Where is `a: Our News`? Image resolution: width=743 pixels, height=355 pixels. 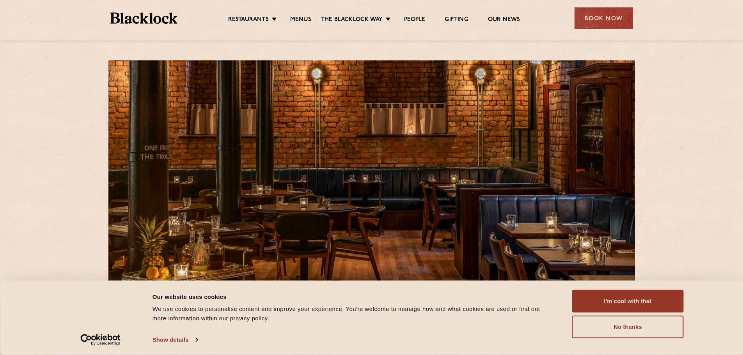 a: Our News is located at coordinates (504, 20).